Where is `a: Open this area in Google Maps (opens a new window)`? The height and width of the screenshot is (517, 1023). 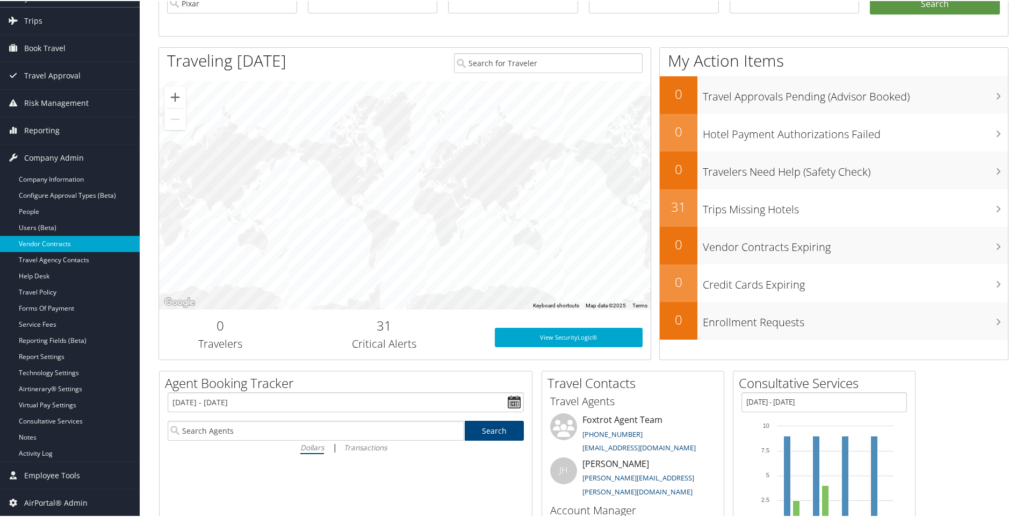 a: Open this area in Google Maps (opens a new window) is located at coordinates (179, 301).